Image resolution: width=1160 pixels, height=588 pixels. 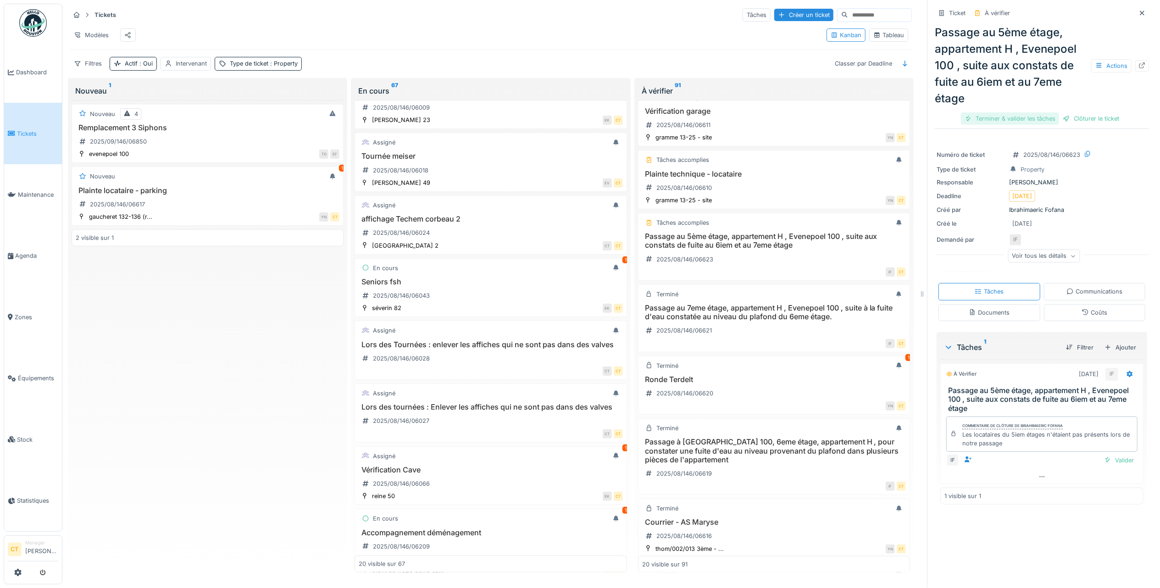 I want to click on div: 1 visible sur 1, so click(x=963, y=496).